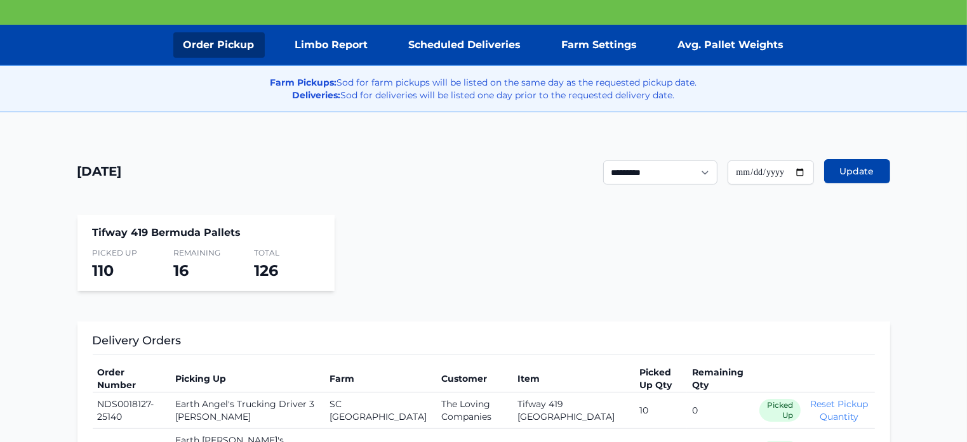  I want to click on th: Picked Up Qty, so click(660, 379).